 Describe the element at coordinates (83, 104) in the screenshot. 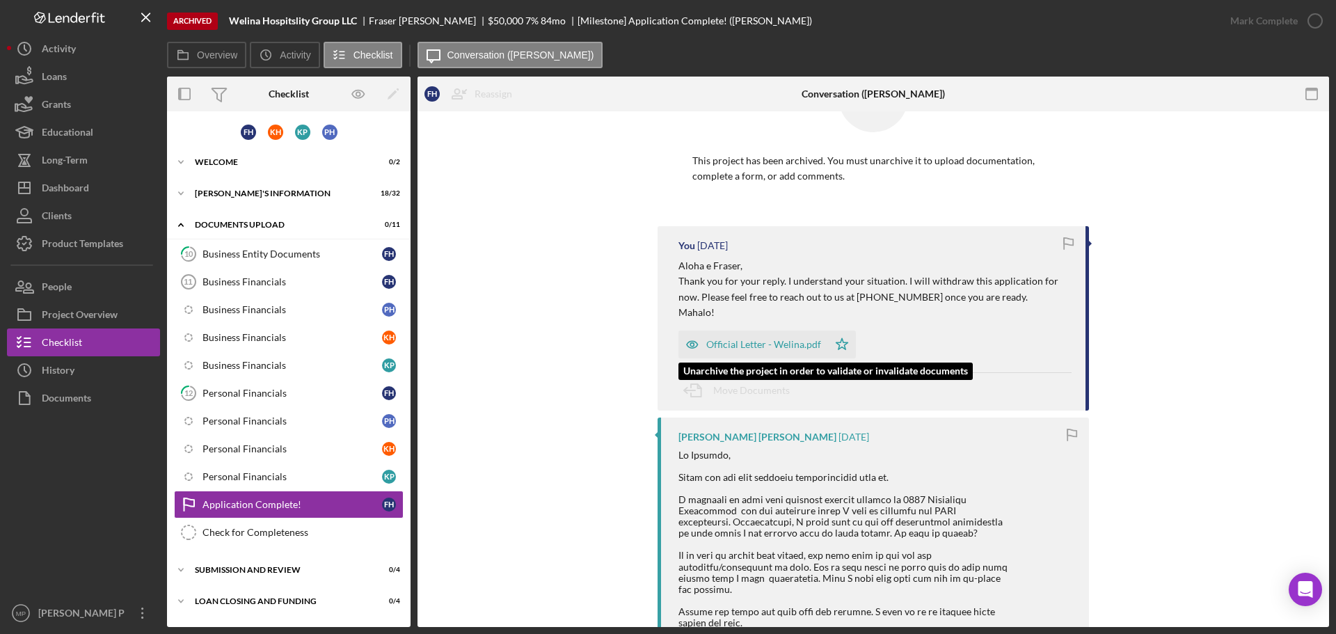

I see `a: Grants` at that location.